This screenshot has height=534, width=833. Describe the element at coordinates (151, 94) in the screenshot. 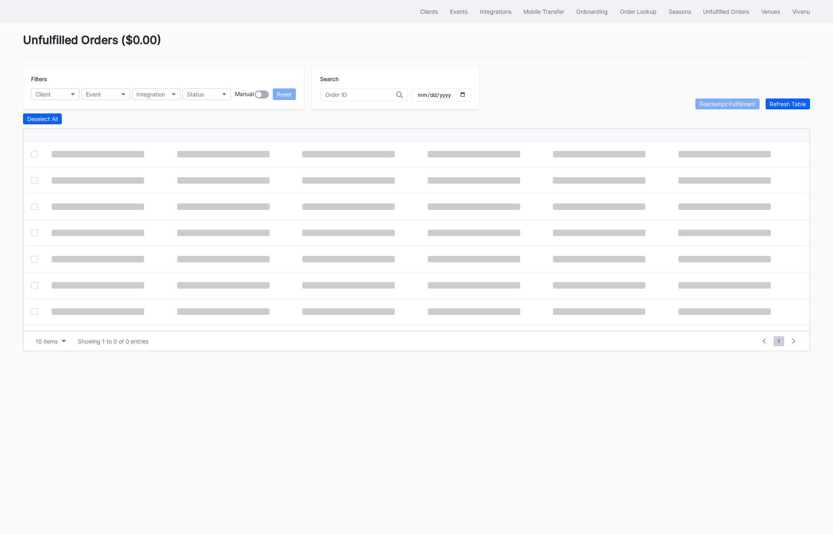

I see `div: Integration` at that location.